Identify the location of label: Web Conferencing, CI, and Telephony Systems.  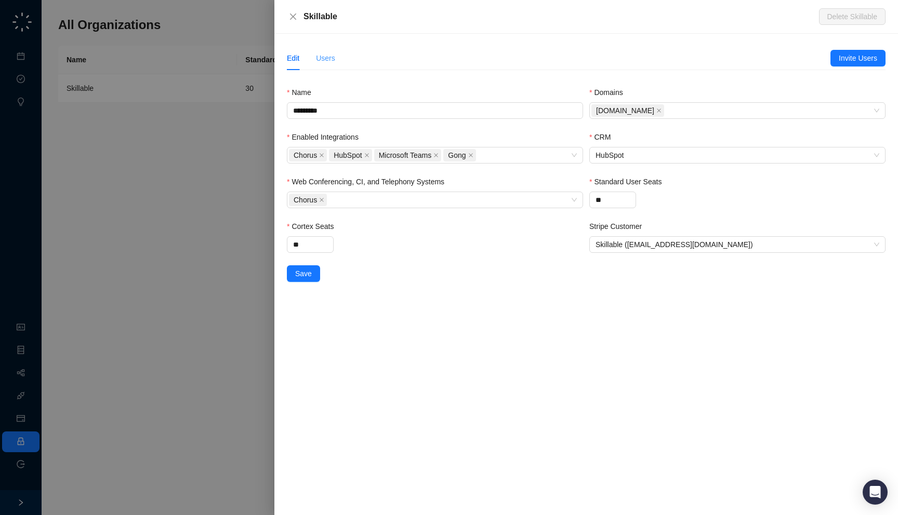
(369, 182).